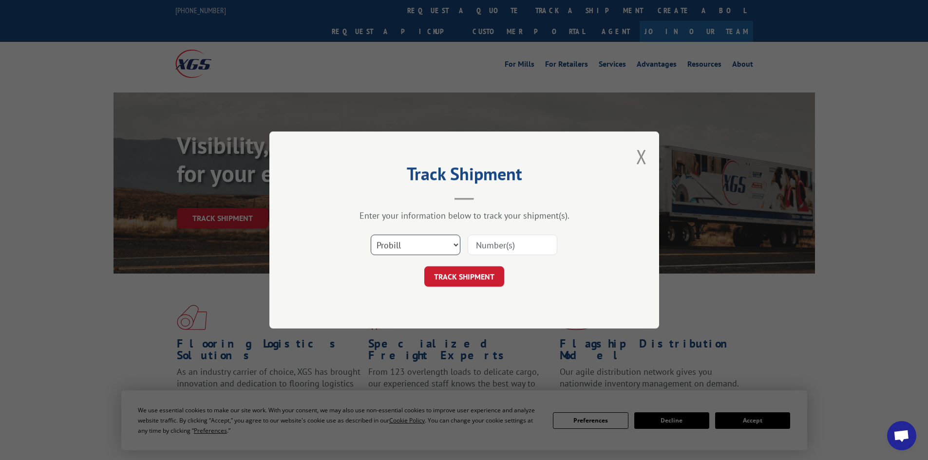  Describe the element at coordinates (642, 156) in the screenshot. I see `button: Close modal` at that location.